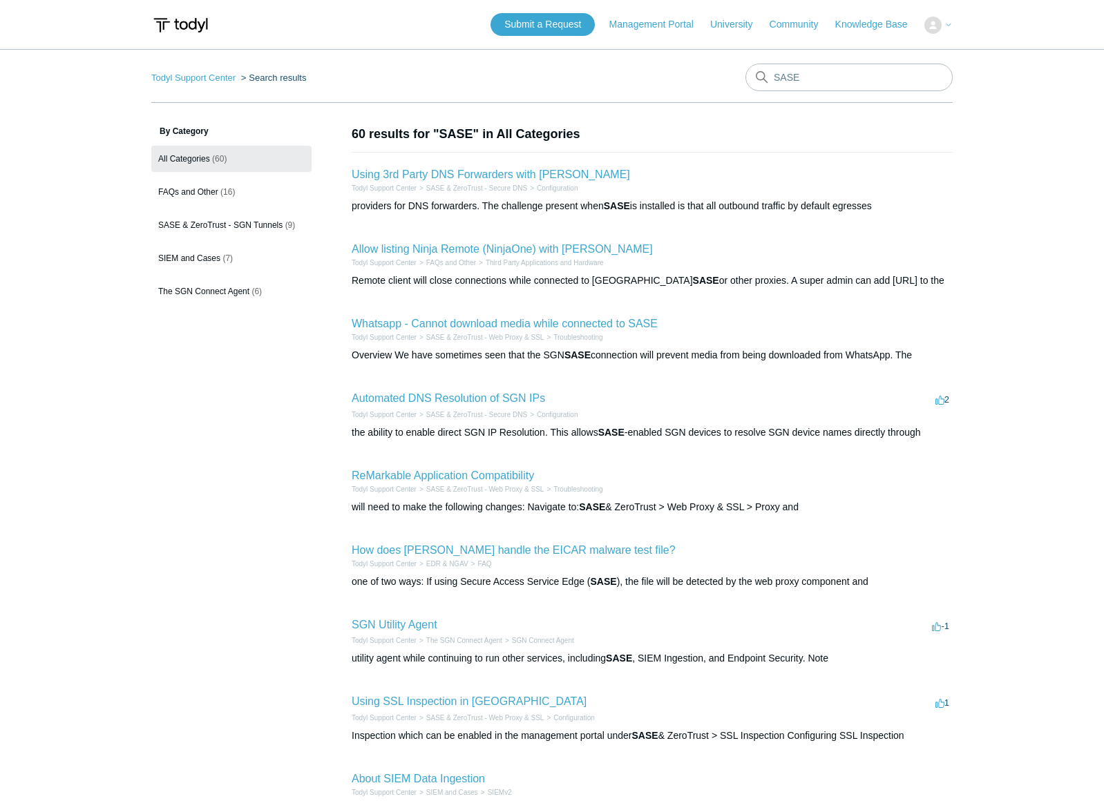 This screenshot has width=1104, height=801. I want to click on div: providers for DNS forwarders. The challenge present when is installed is that all outbound traffi..., so click(652, 206).